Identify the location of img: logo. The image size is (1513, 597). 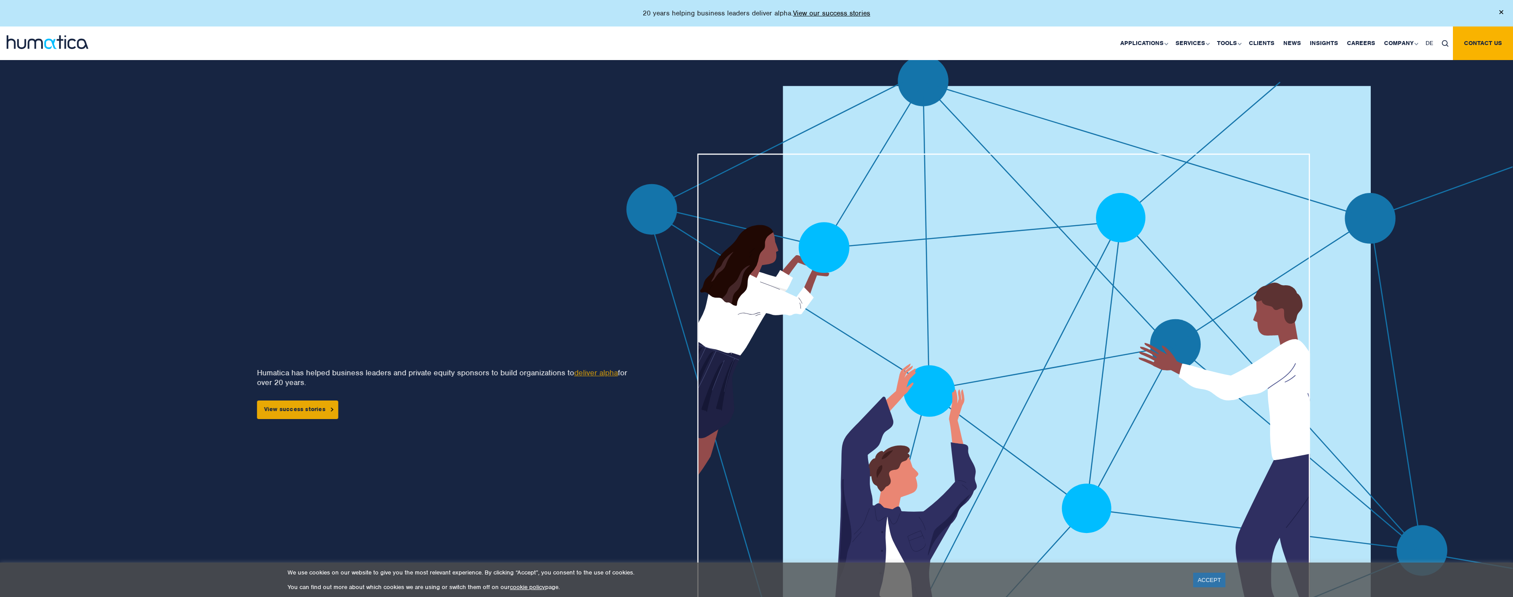
(47, 42).